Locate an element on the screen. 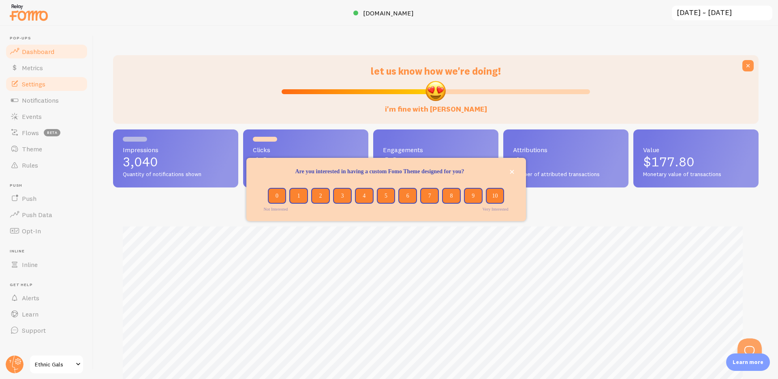 The image size is (778, 379). span: Value is located at coordinates (696, 150).